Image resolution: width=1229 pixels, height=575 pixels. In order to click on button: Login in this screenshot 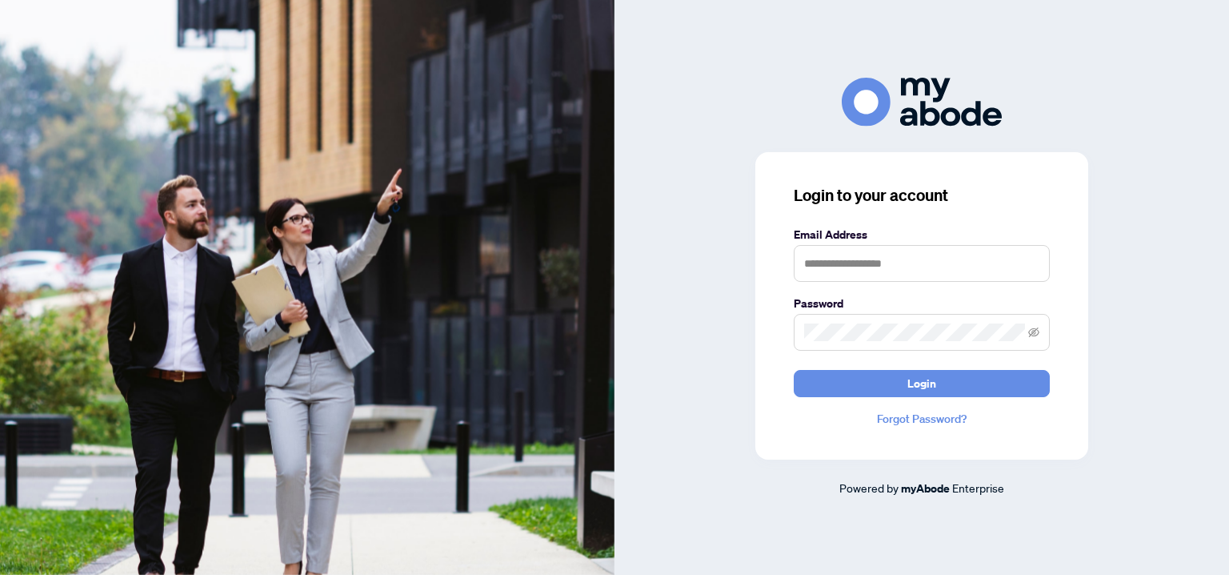, I will do `click(922, 383)`.